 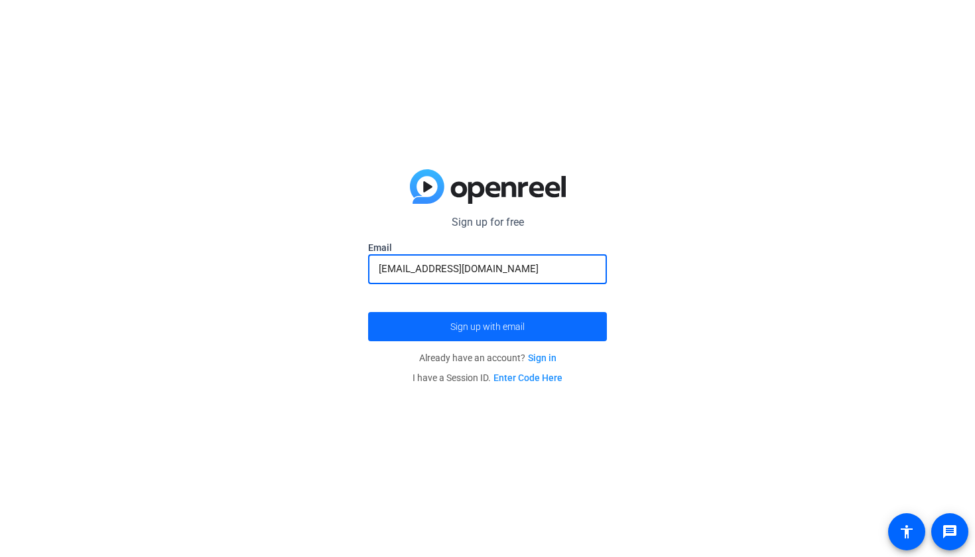 I want to click on input: Enter Email Address, so click(x=488, y=269).